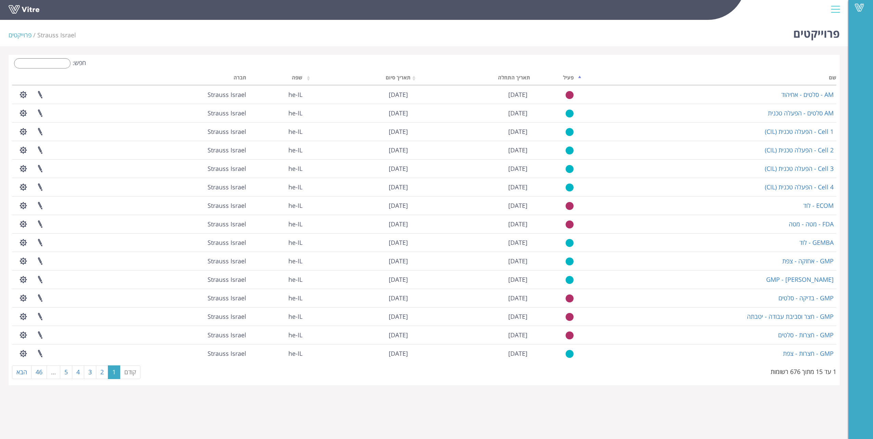 Image resolution: width=873 pixels, height=439 pixels. I want to click on a: GMP - חצר וסביבת עבודה - יטבתה, so click(790, 317).